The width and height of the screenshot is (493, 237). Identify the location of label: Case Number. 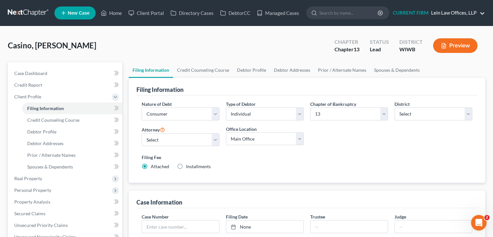
(155, 216).